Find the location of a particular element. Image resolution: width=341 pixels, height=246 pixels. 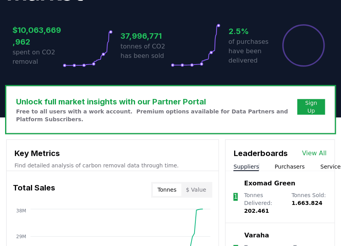

a: Sign Up is located at coordinates (311, 107).